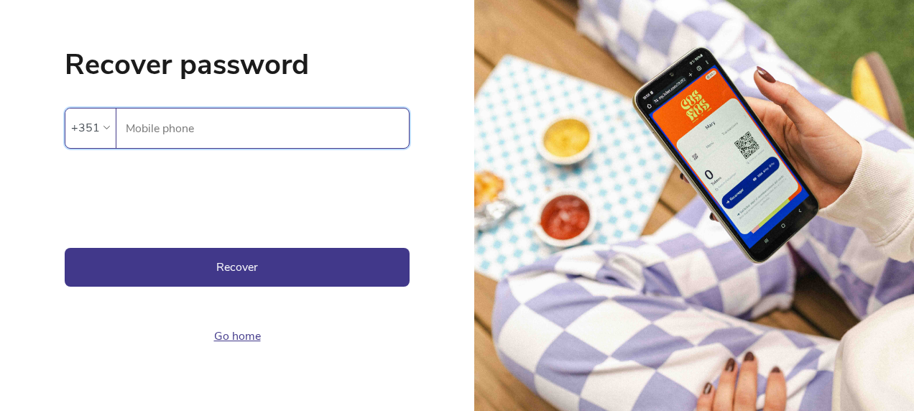 Image resolution: width=914 pixels, height=411 pixels. What do you see at coordinates (237, 65) in the screenshot?
I see `h1: Recover password` at bounding box center [237, 65].